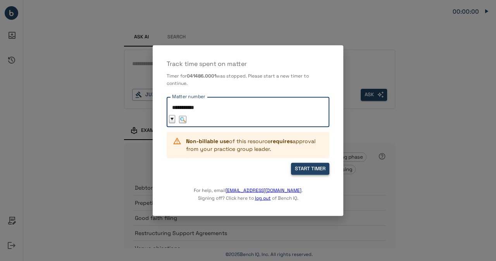  What do you see at coordinates (189, 96) in the screenshot?
I see `label: Matter number` at bounding box center [189, 96].